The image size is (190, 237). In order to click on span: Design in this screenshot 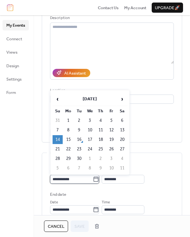, I will do `click(13, 66)`.